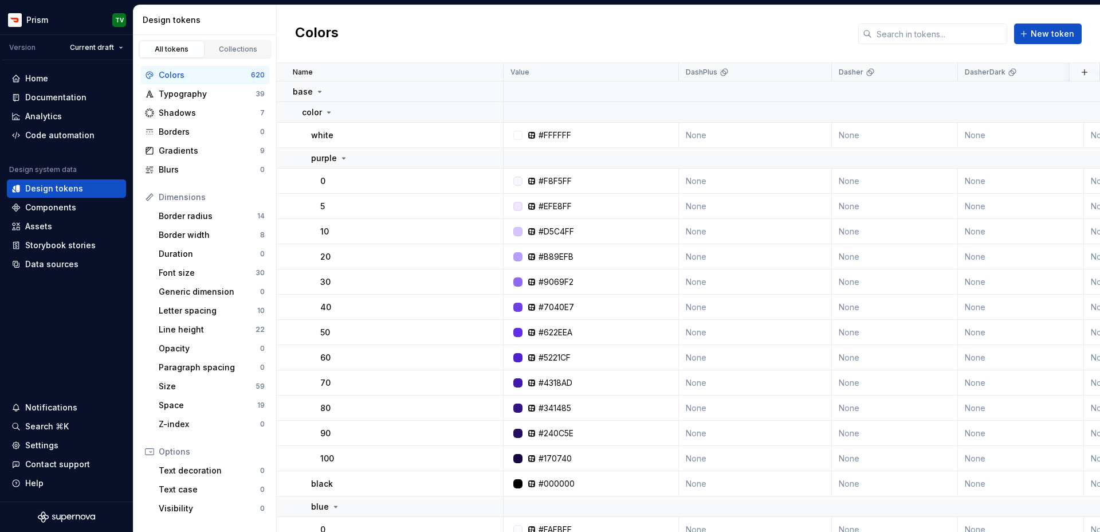 Image resolution: width=1100 pixels, height=532 pixels. Describe the element at coordinates (22, 48) in the screenshot. I see `div: Version` at that location.